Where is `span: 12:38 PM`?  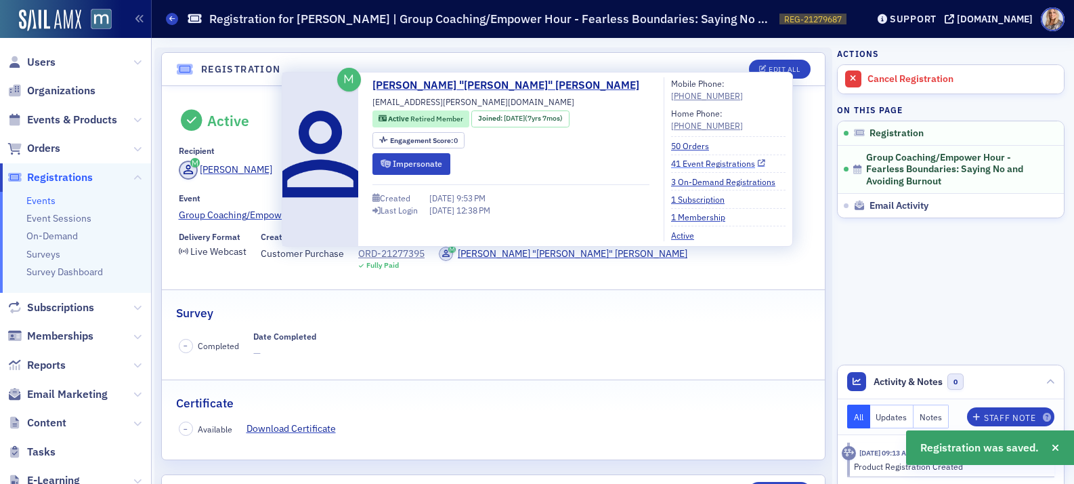
span: 12:38 PM is located at coordinates (473, 210).